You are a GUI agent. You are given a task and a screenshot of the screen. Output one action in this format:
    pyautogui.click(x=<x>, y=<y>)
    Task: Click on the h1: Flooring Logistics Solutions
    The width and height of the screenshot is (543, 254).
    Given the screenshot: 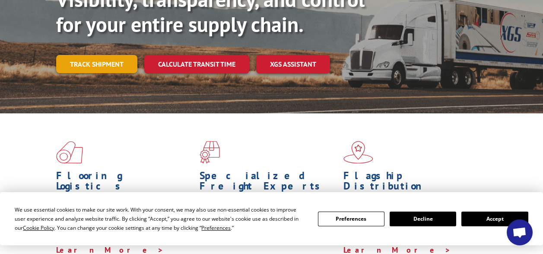 What is the action you would take?
    pyautogui.click(x=124, y=188)
    